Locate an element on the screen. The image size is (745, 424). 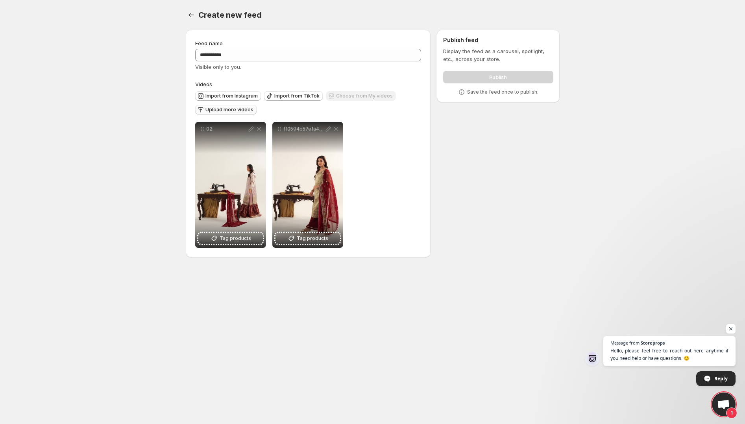
div: Open chat is located at coordinates (724, 404).